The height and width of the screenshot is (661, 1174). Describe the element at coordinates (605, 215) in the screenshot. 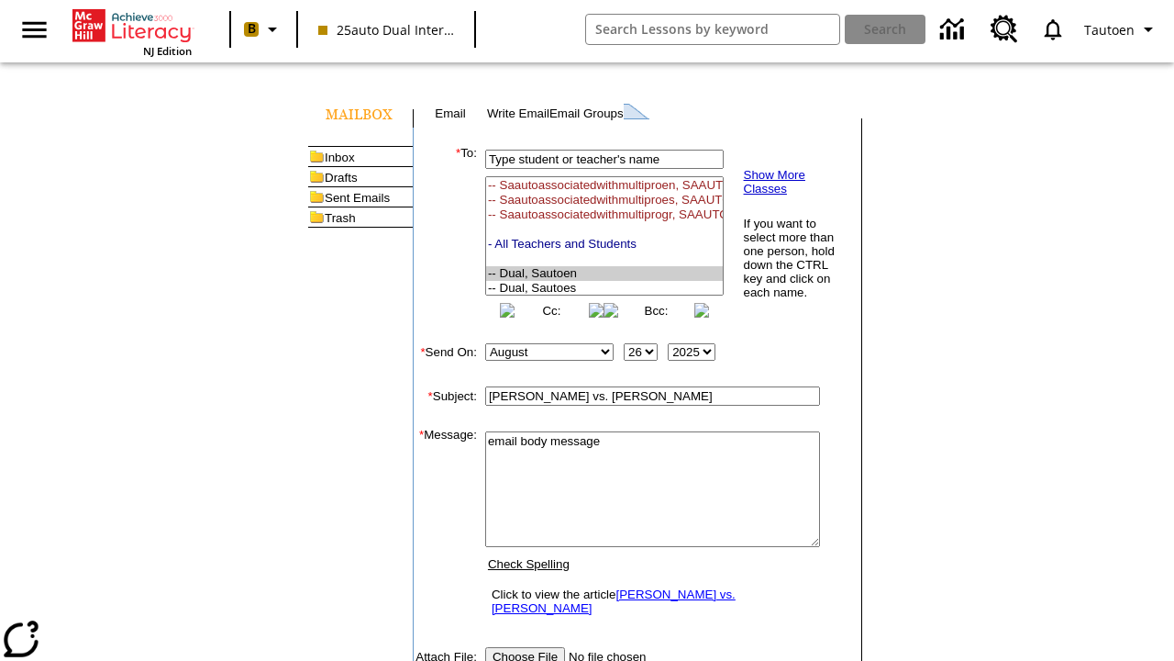

I see `option: -- Saautoassociatedwithmultiprogr, SAAUTOASSOCIATEDWITHMULTIPROGRAMCLA` at that location.